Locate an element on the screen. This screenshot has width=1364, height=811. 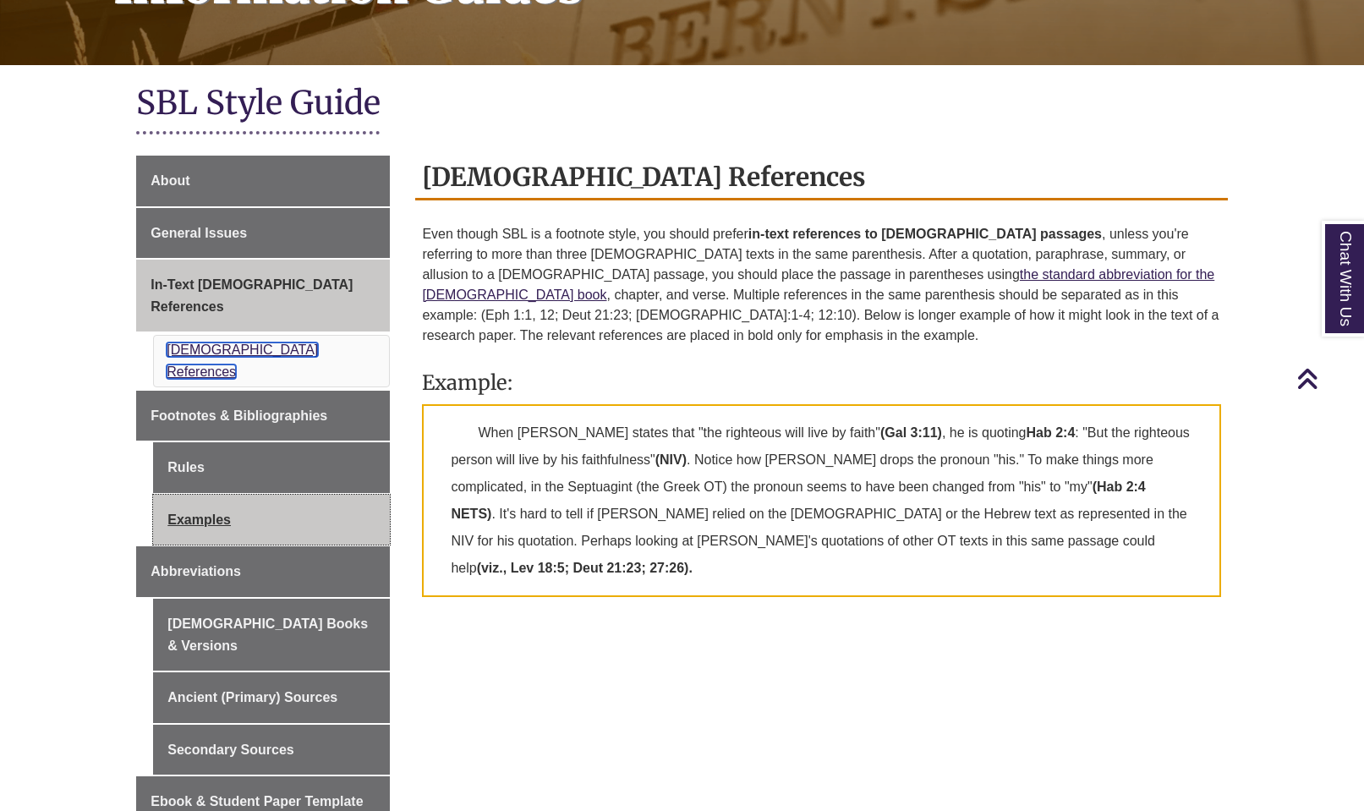
a: General Issues is located at coordinates (263, 233).